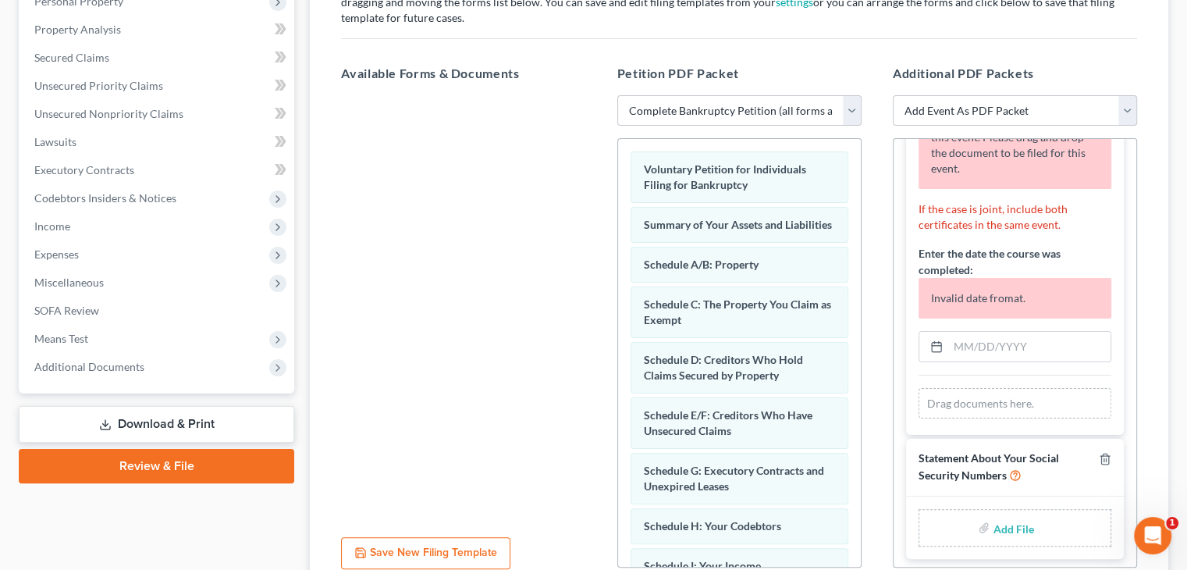  I want to click on span: SOFA Review, so click(66, 310).